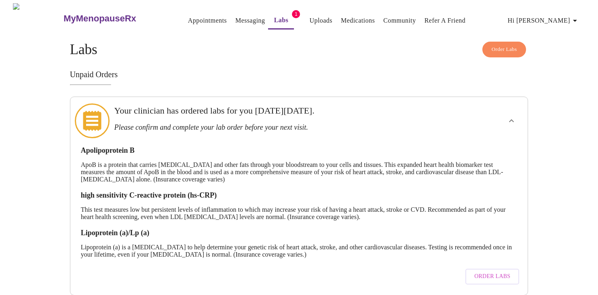 This screenshot has height=295, width=598. Describe the element at coordinates (358, 21) in the screenshot. I see `button: Medications` at that location.